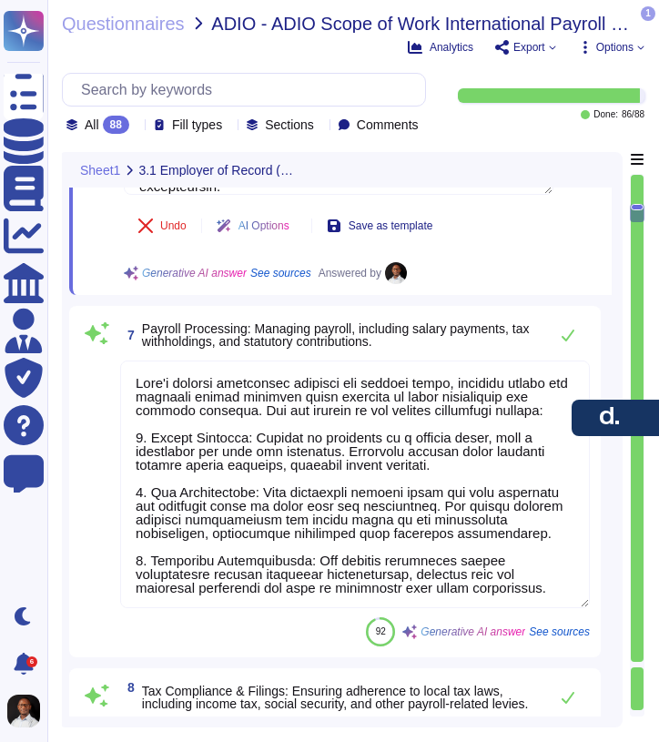  What do you see at coordinates (218, 170) in the screenshot?
I see `span: 3.1 Employer of Record (EOR) Services` at bounding box center [218, 170].